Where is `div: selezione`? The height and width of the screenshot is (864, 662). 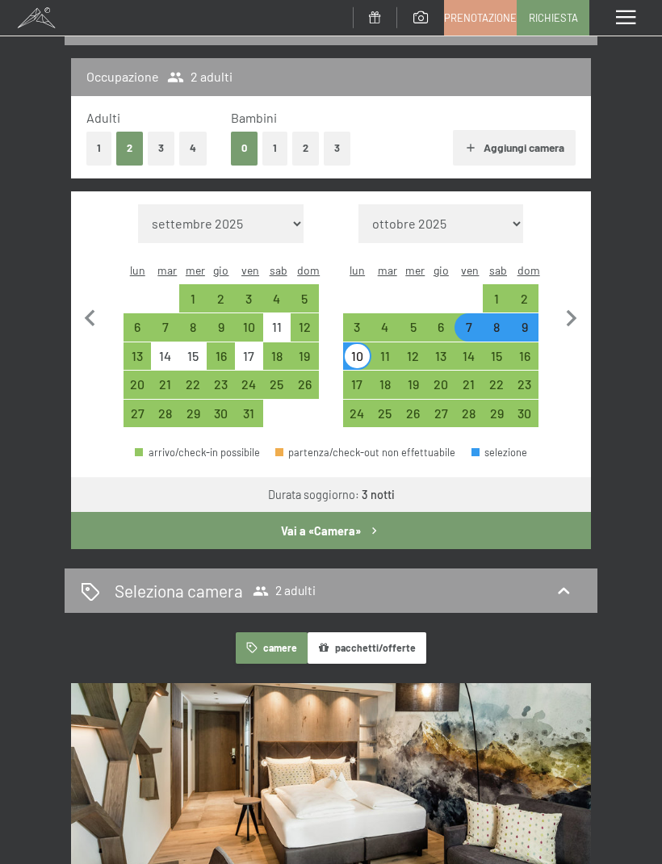
div: selezione is located at coordinates (500, 452).